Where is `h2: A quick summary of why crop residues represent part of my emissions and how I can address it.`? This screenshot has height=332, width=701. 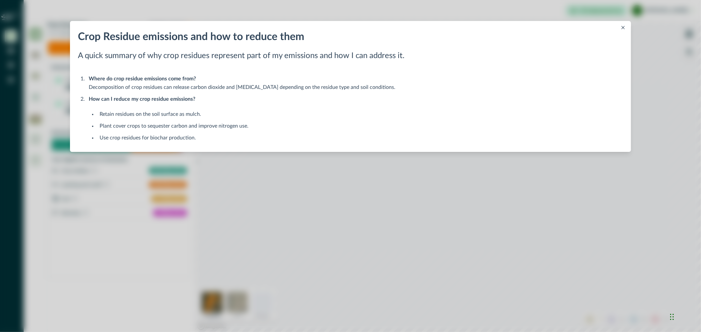 h2: A quick summary of why crop residues represent part of my emissions and how I can address it. is located at coordinates (350, 56).